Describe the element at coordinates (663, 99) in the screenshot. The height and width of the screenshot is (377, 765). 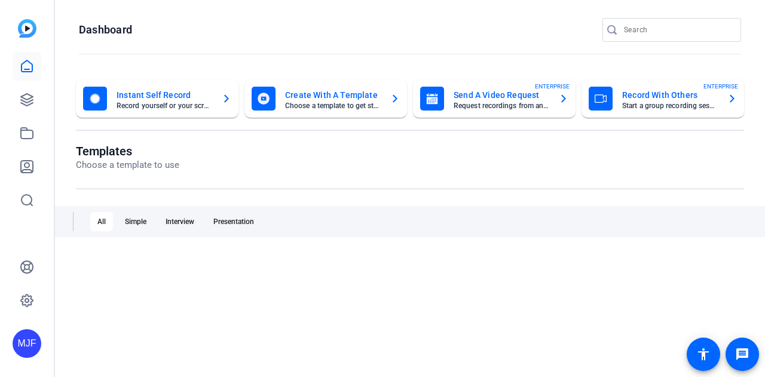
I see `button: Record With OthersStart a group recording sessionENTERPRISE` at that location.